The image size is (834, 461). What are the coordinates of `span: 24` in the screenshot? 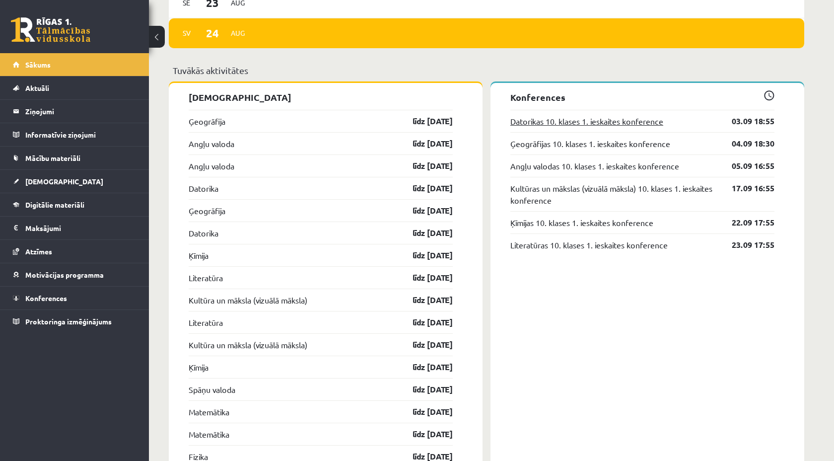 It's located at (212, 33).